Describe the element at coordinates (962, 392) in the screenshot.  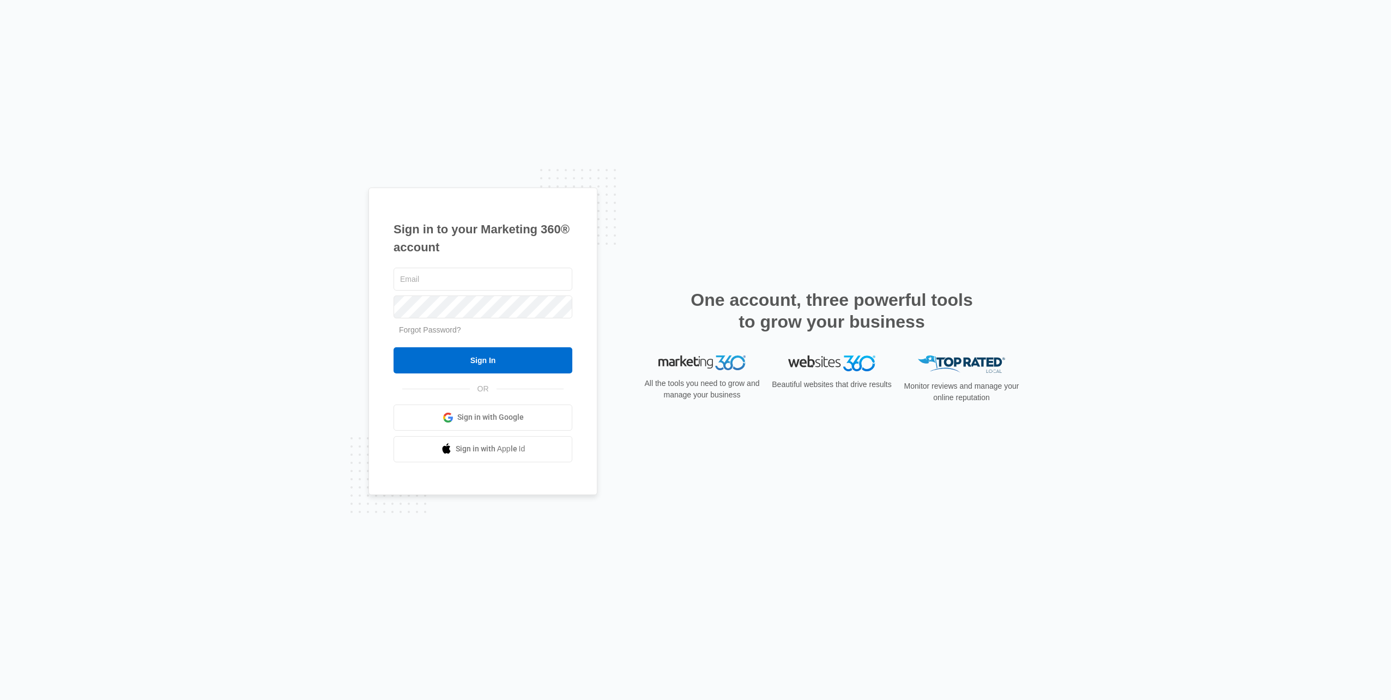
I see `p: Monitor reviews and manage your online reputation` at that location.